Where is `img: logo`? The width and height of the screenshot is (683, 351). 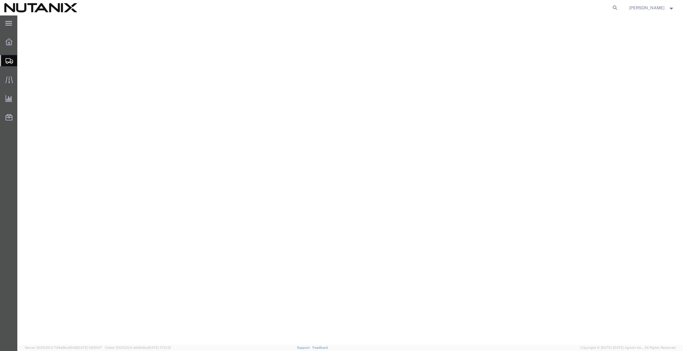 img: logo is located at coordinates (41, 8).